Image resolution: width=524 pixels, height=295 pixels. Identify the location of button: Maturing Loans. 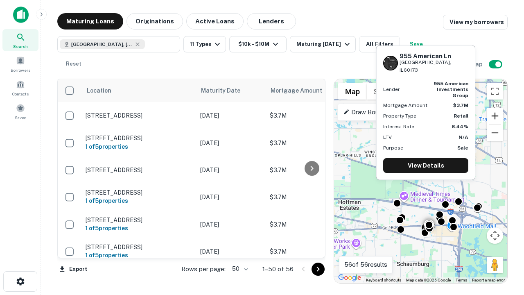
(90, 21).